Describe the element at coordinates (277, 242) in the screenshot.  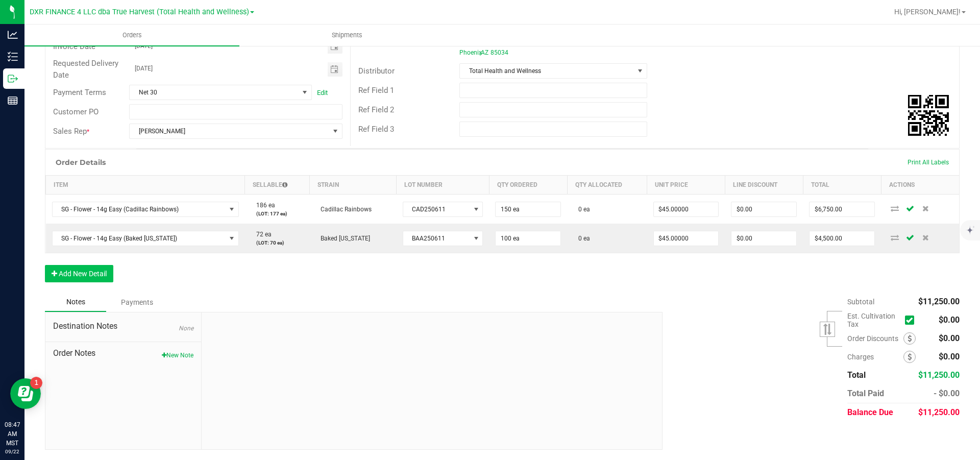
I see `p: (LOT: 70 ea)` at that location.